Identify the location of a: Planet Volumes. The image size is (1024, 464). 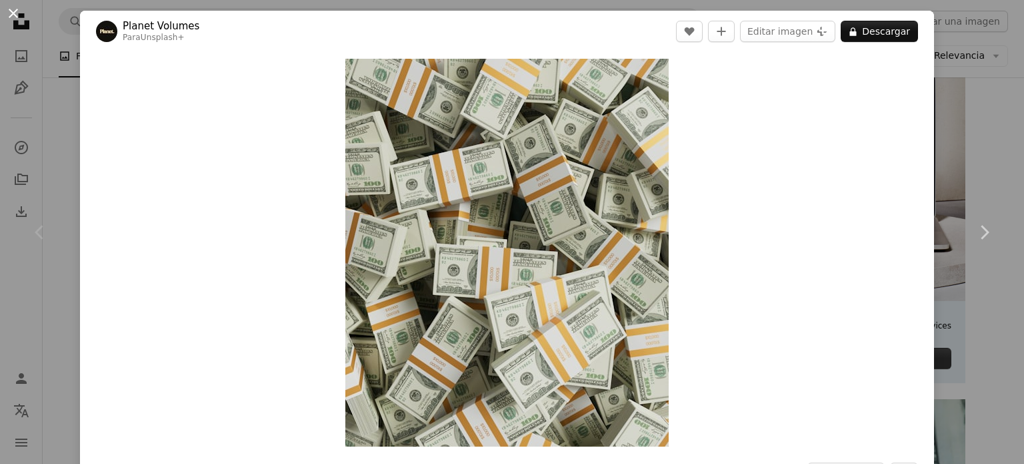
(161, 26).